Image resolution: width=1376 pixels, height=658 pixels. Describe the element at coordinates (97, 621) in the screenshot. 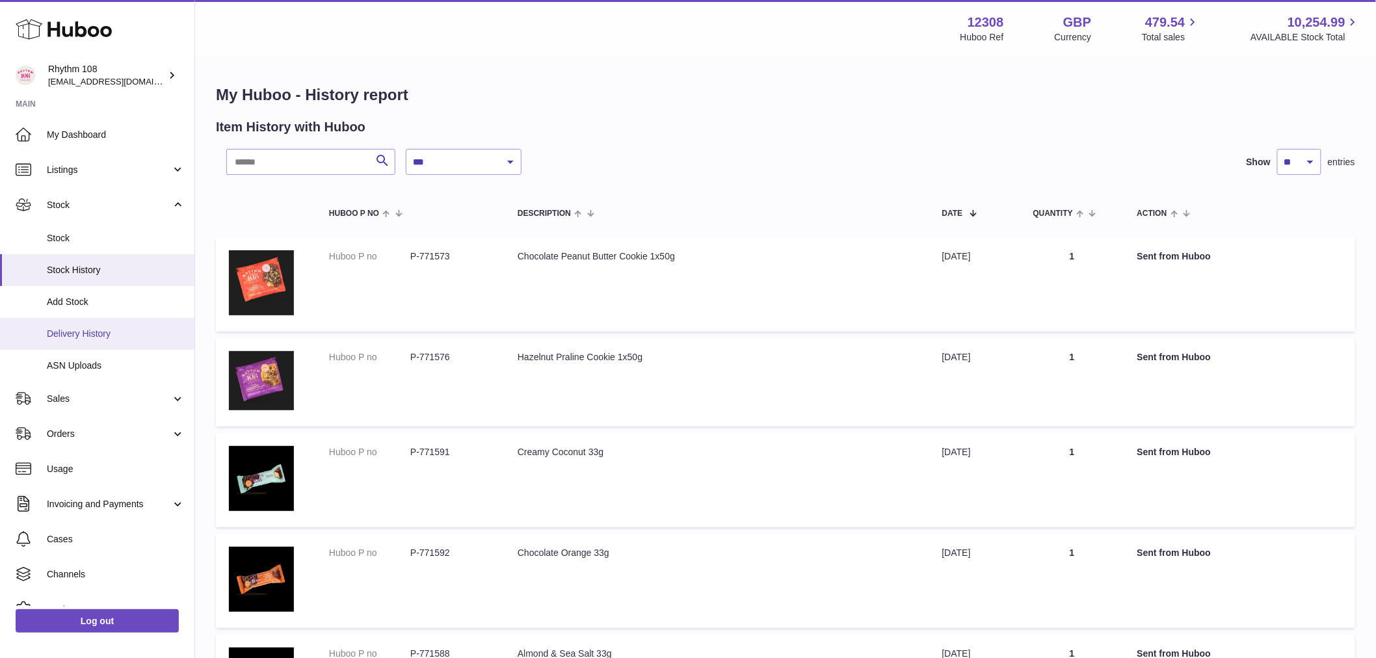

I see `a: Log out` at that location.